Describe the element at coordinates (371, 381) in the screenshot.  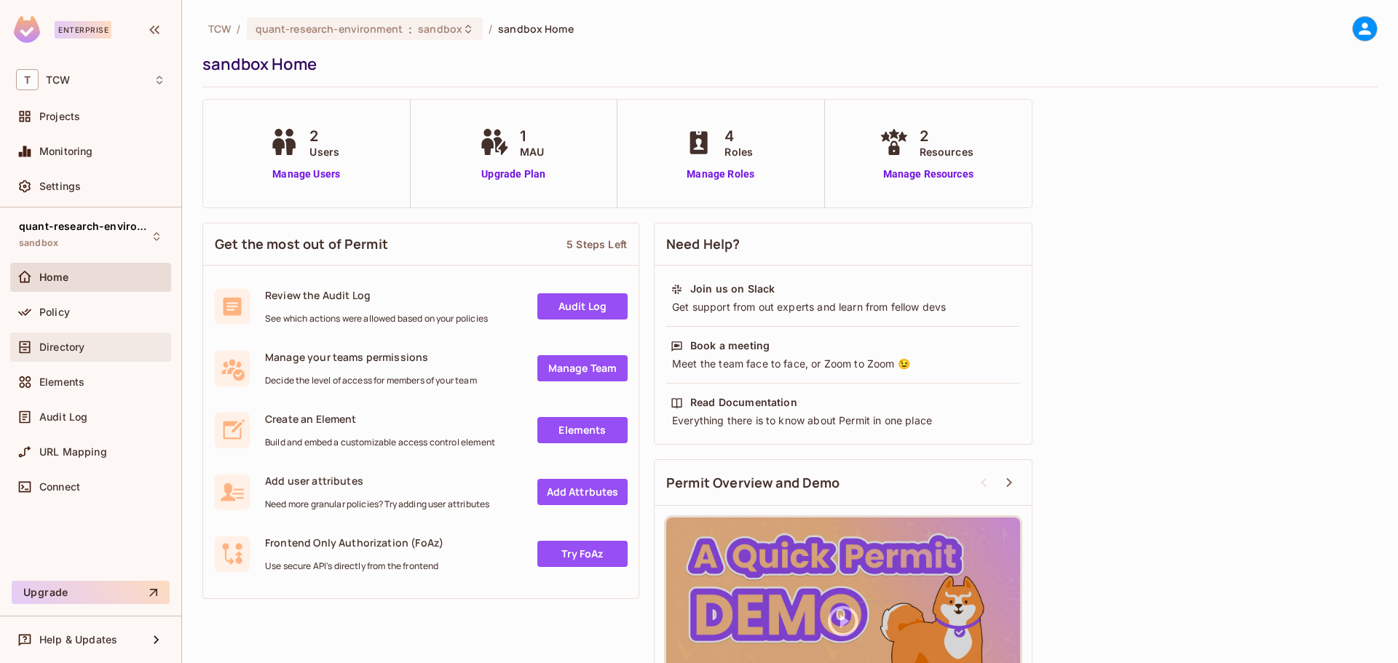
I see `span: Decide the level of access for members of your team` at that location.